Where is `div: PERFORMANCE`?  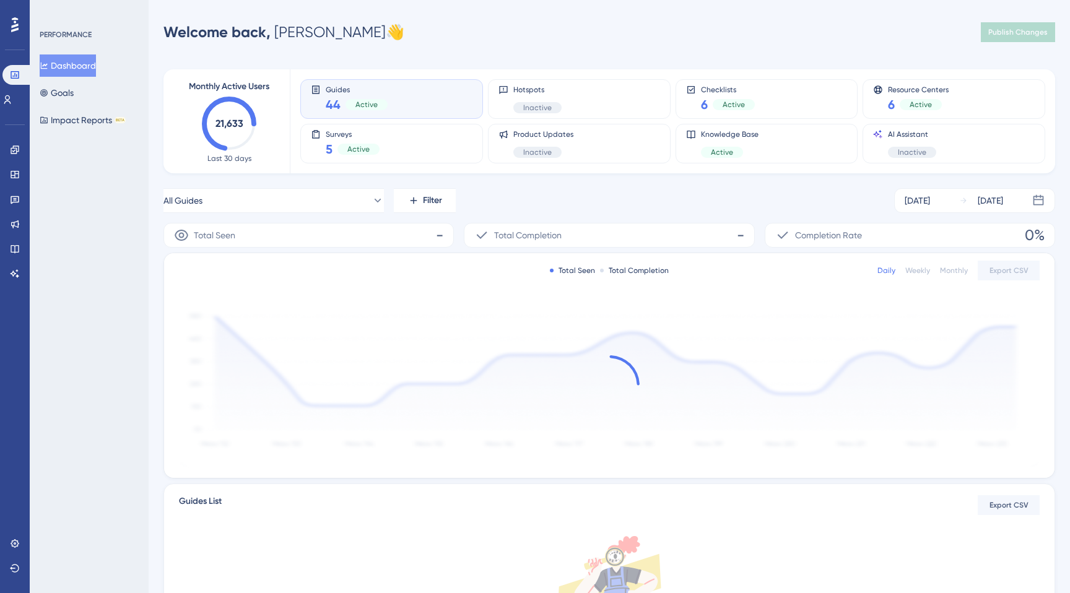 div: PERFORMANCE is located at coordinates (66, 35).